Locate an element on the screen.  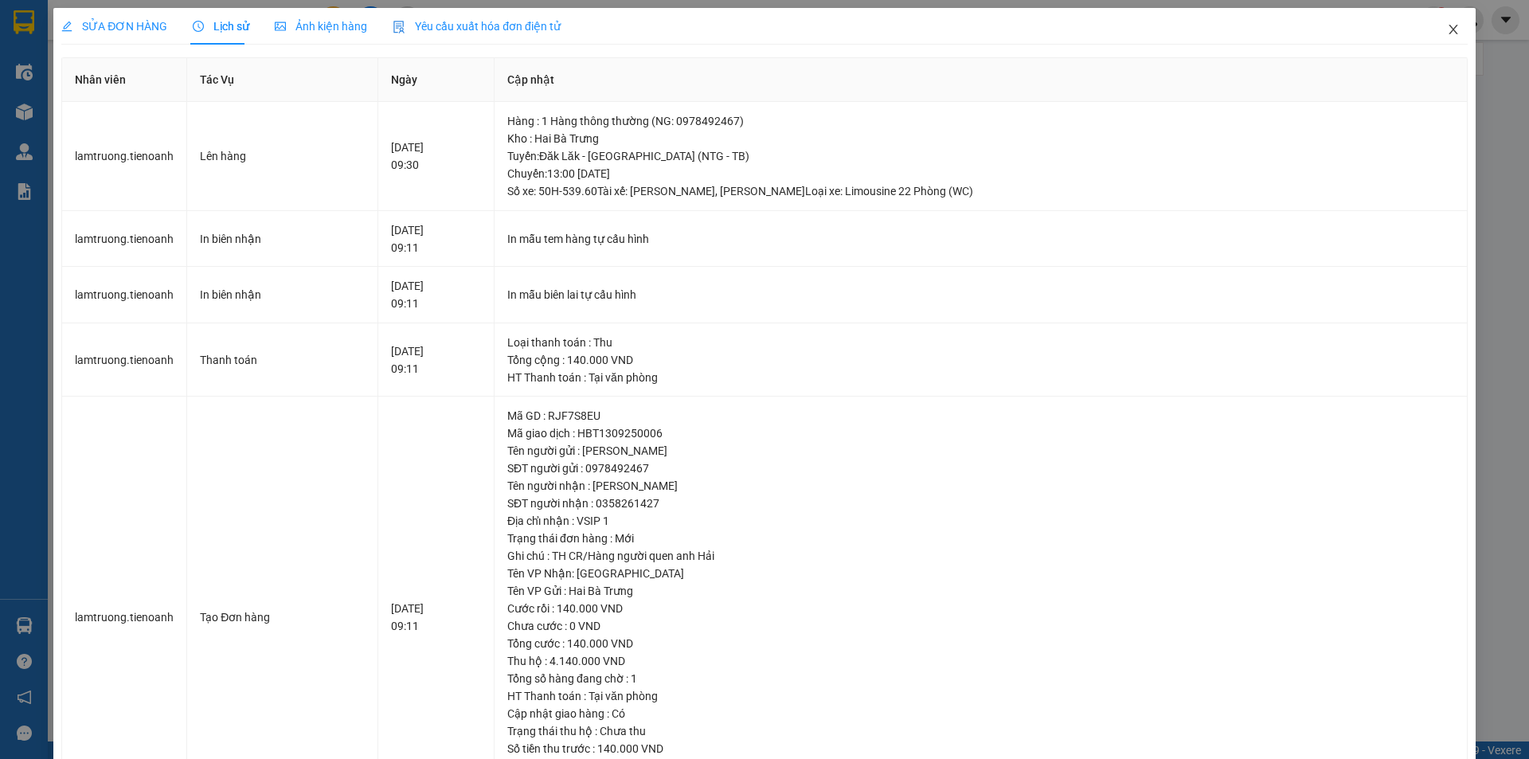
div: SĐT người nhận : 0358261427 is located at coordinates (980, 503).